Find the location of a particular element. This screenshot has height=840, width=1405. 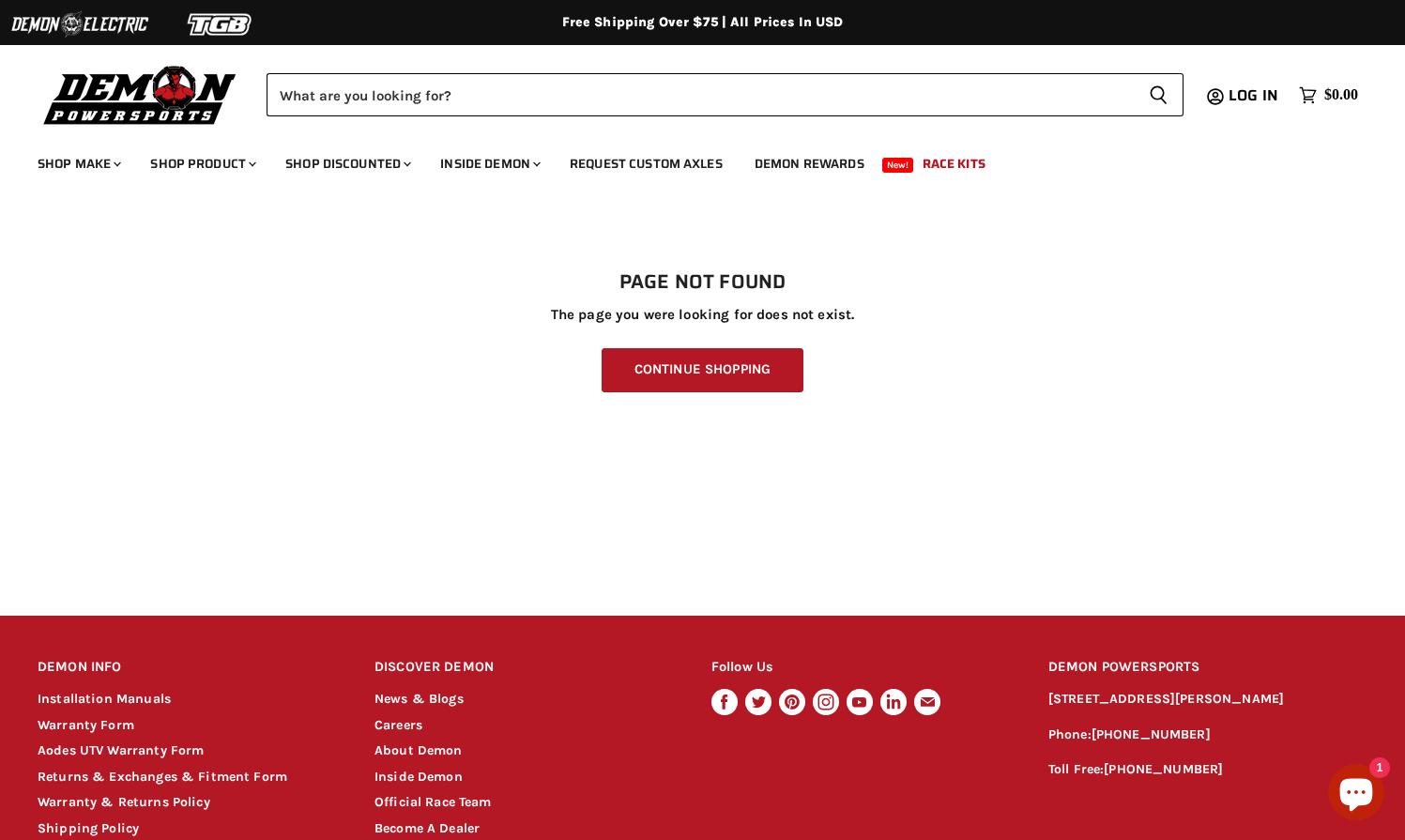

h2: DISCOVER DEMON is located at coordinates (525, 667).